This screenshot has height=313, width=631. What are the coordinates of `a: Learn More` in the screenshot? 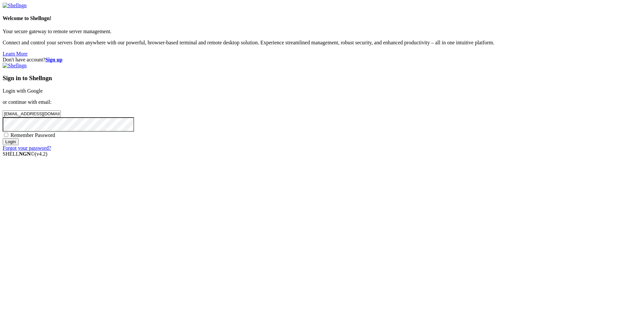 It's located at (15, 54).